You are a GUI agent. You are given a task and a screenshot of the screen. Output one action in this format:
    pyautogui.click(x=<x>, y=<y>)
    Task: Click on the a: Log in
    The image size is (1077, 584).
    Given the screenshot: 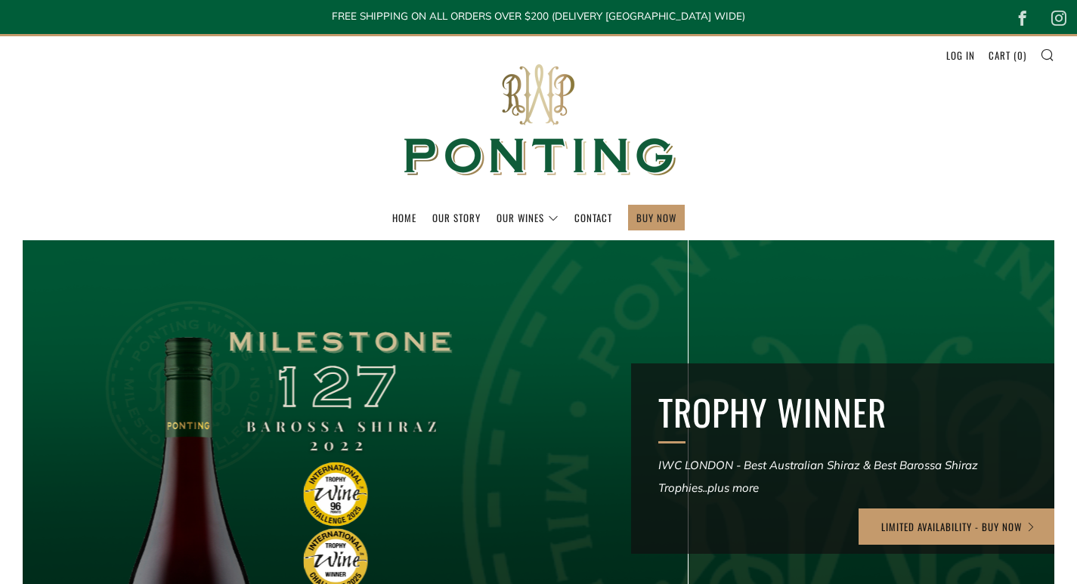 What is the action you would take?
    pyautogui.click(x=960, y=55)
    